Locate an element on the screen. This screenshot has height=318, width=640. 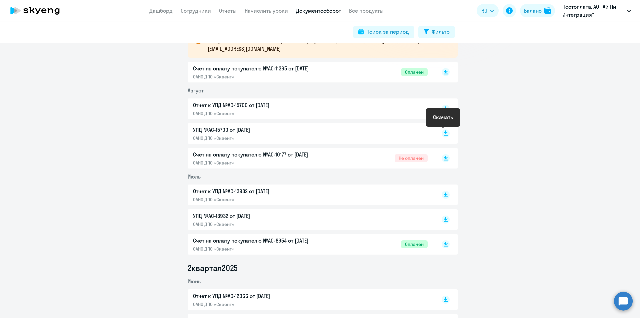
a: Документооборот is located at coordinates (318, 11).